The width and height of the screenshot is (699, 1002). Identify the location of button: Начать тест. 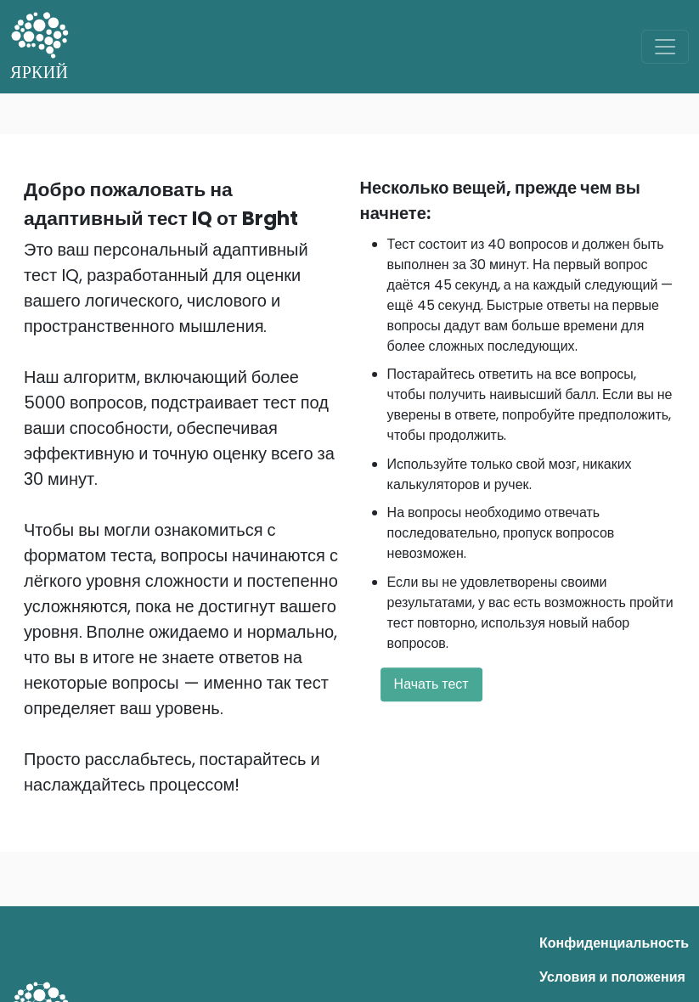
(431, 684).